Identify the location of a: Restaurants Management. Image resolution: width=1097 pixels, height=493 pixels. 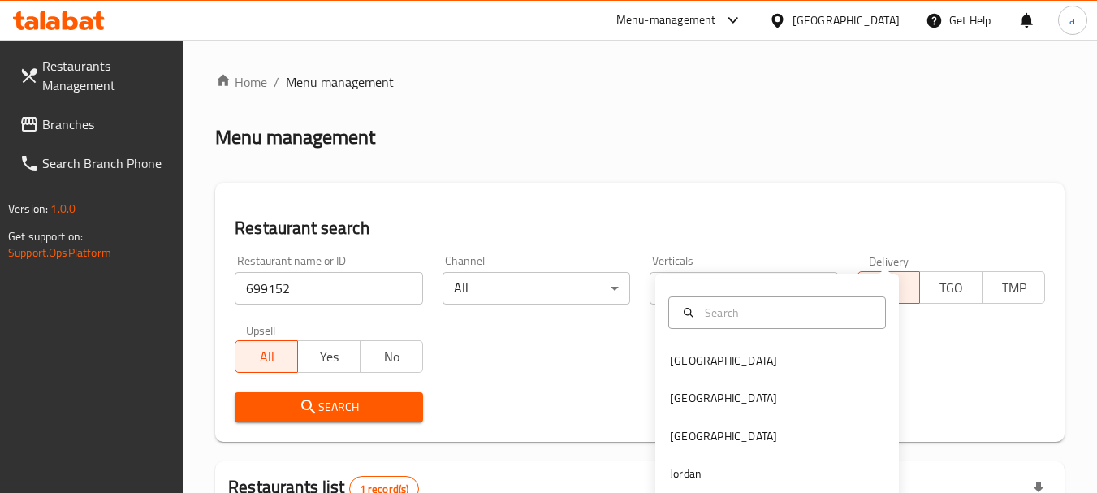
(95, 76).